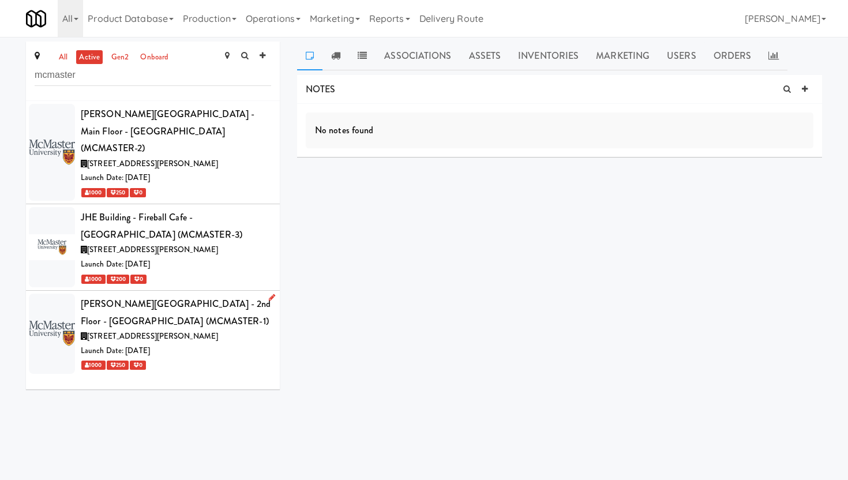  What do you see at coordinates (36, 18) in the screenshot?
I see `img: Micromart` at bounding box center [36, 18].